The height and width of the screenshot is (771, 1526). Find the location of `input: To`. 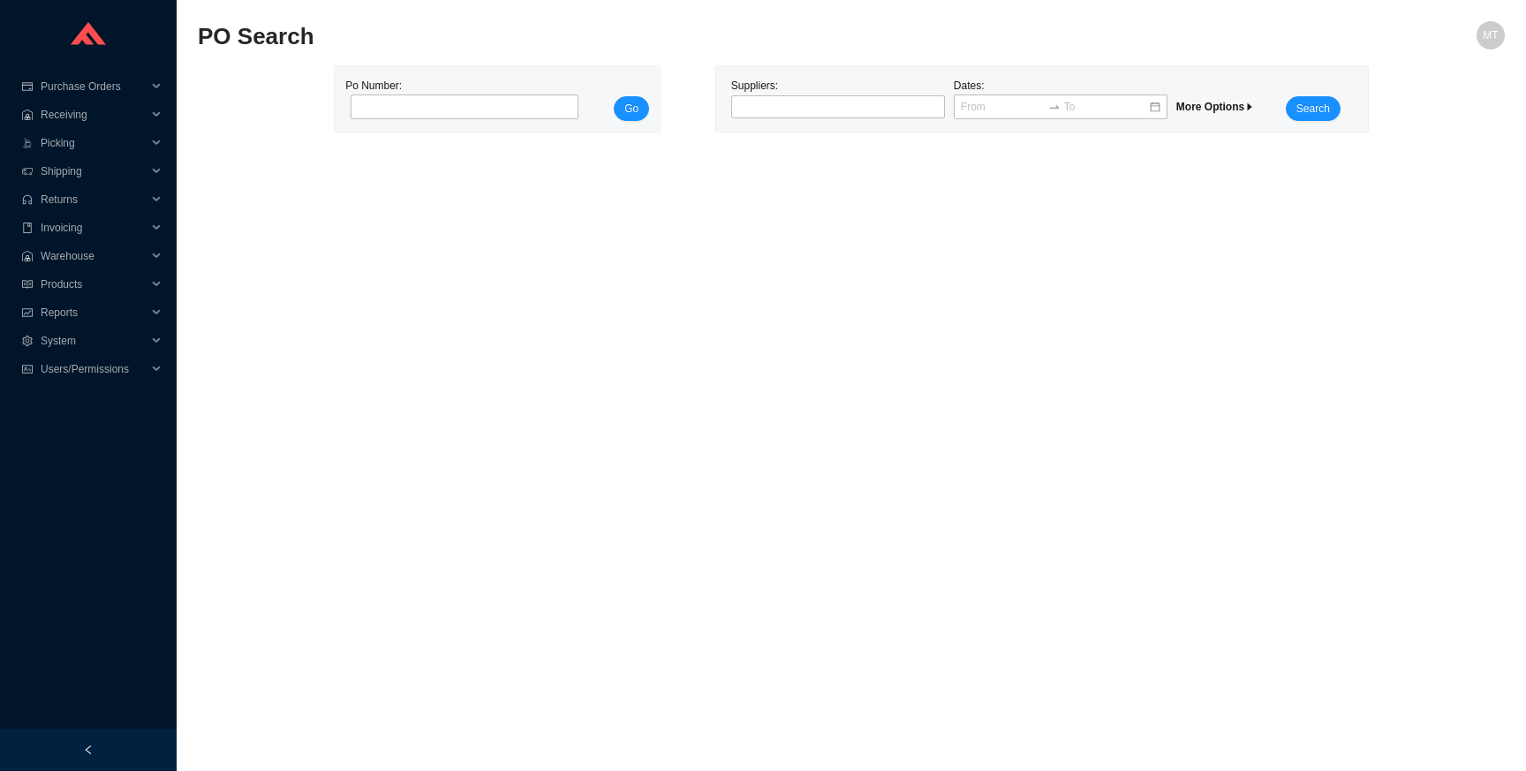

input: To is located at coordinates (1106, 107).